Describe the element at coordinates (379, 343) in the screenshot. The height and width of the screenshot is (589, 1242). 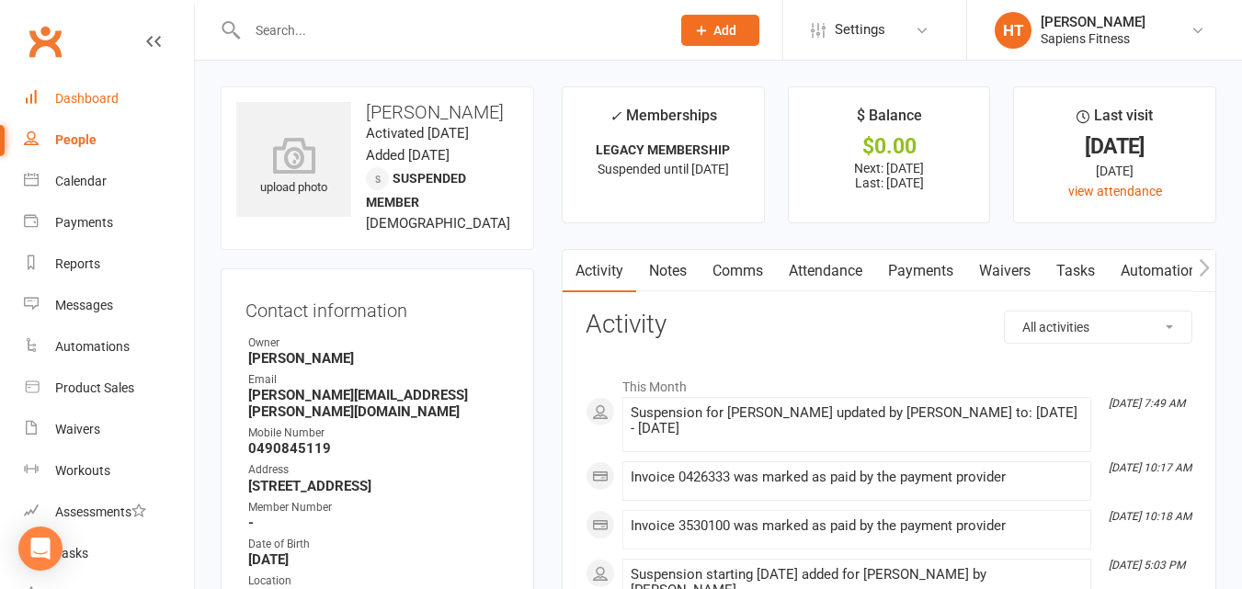
I see `div: Owner` at that location.